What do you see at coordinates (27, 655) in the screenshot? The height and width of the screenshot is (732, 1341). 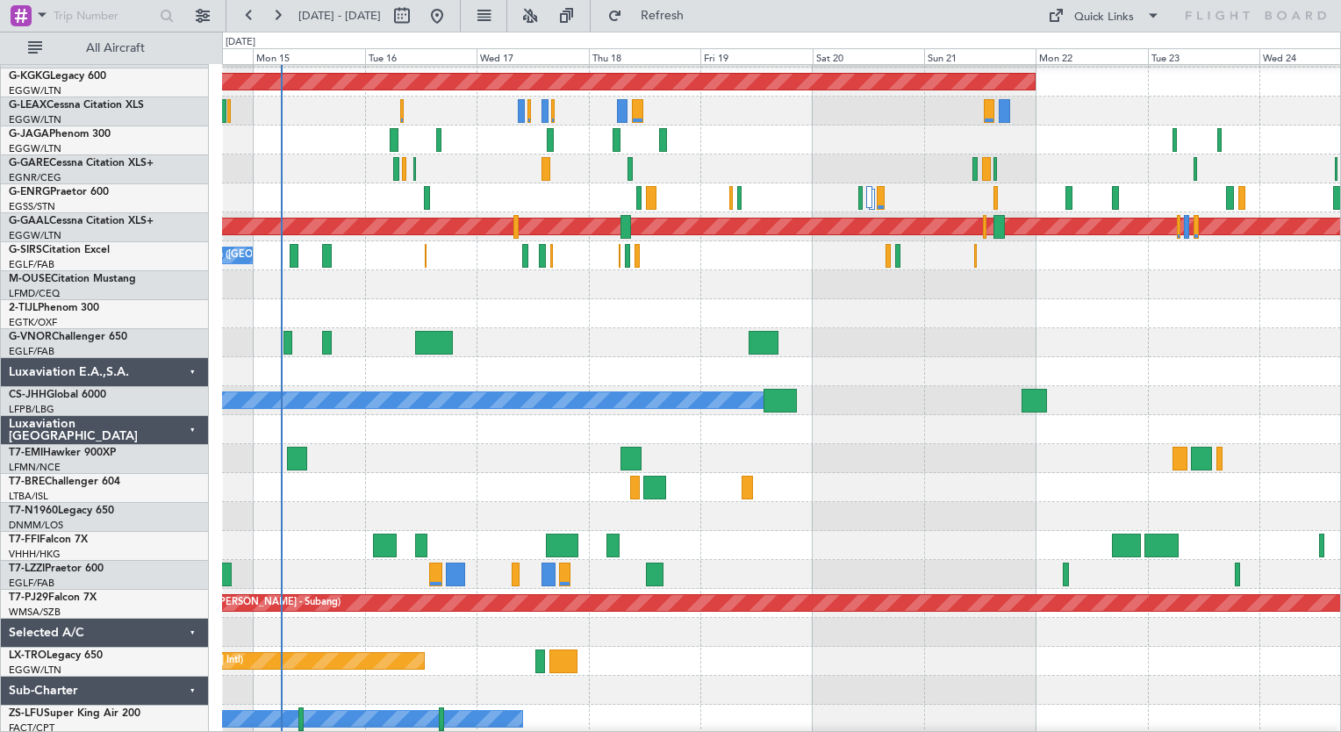 I see `span: LX-TRO` at bounding box center [27, 655].